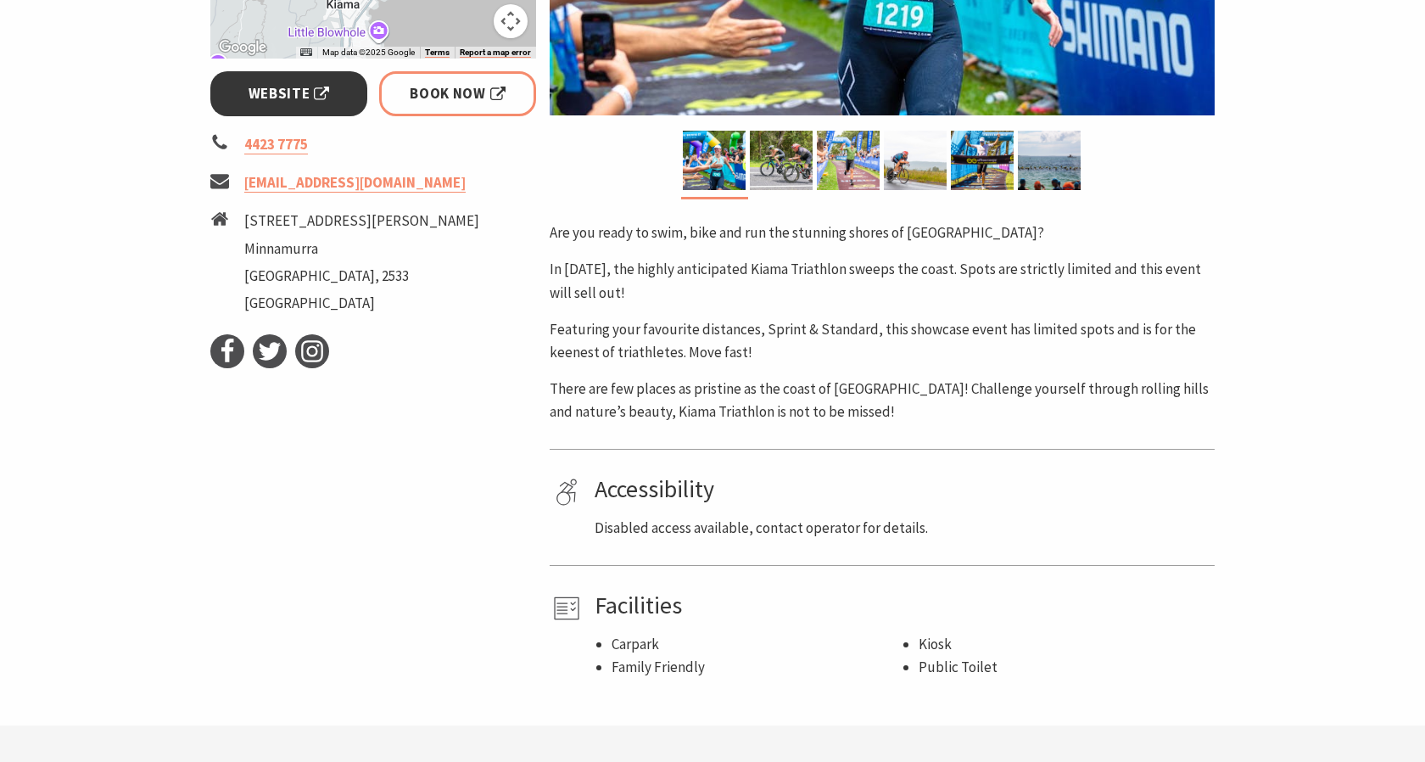 The width and height of the screenshot is (1425, 762). Describe the element at coordinates (361, 249) in the screenshot. I see `li: Minnamurra` at that location.